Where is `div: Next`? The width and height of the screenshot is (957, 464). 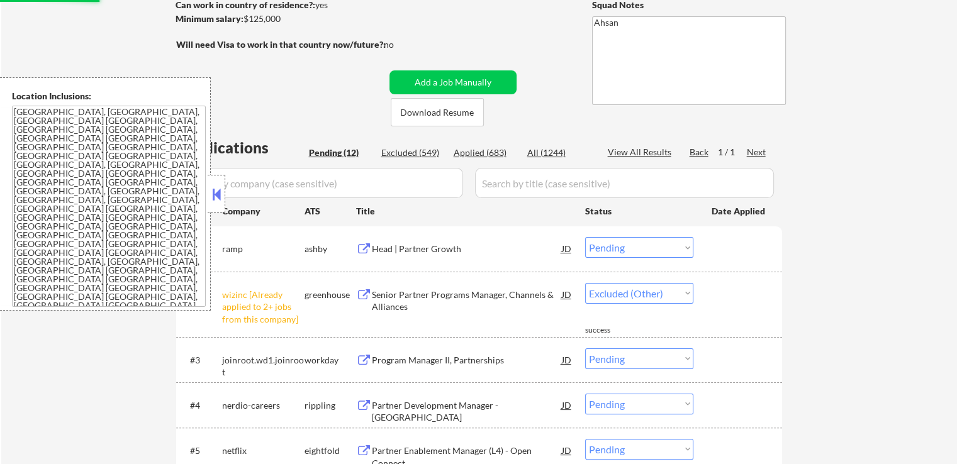 div: Next is located at coordinates (757, 152).